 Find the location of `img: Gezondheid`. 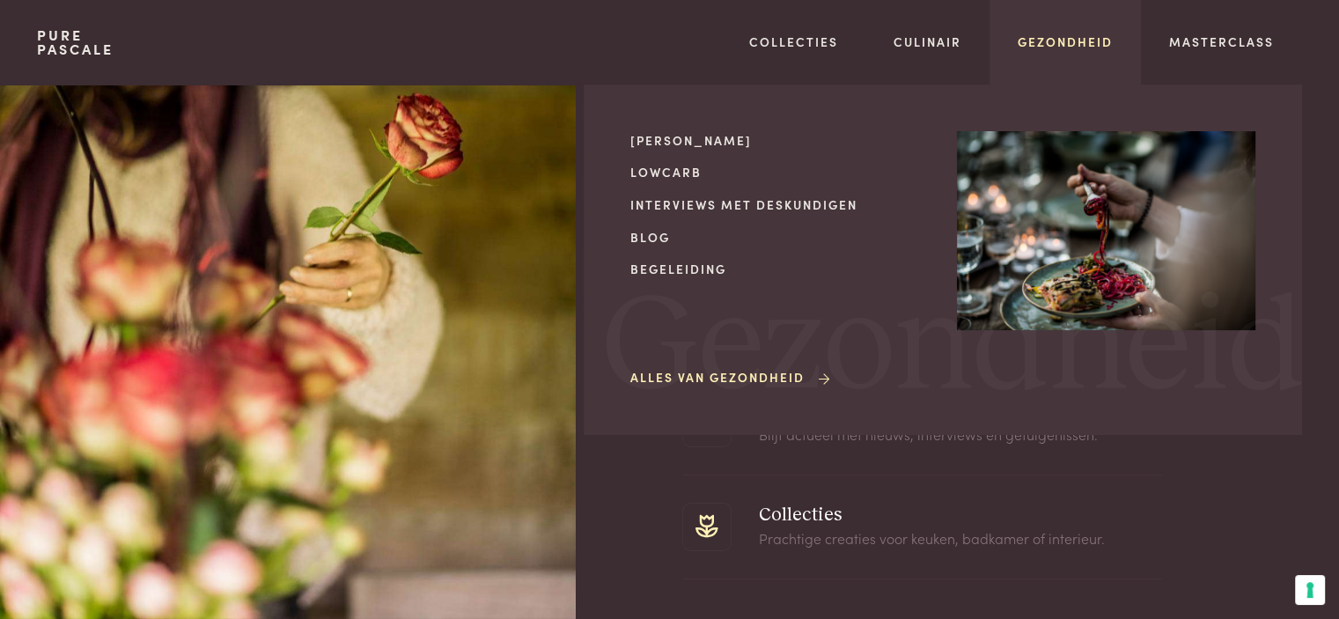

img: Gezondheid is located at coordinates (1106, 231).